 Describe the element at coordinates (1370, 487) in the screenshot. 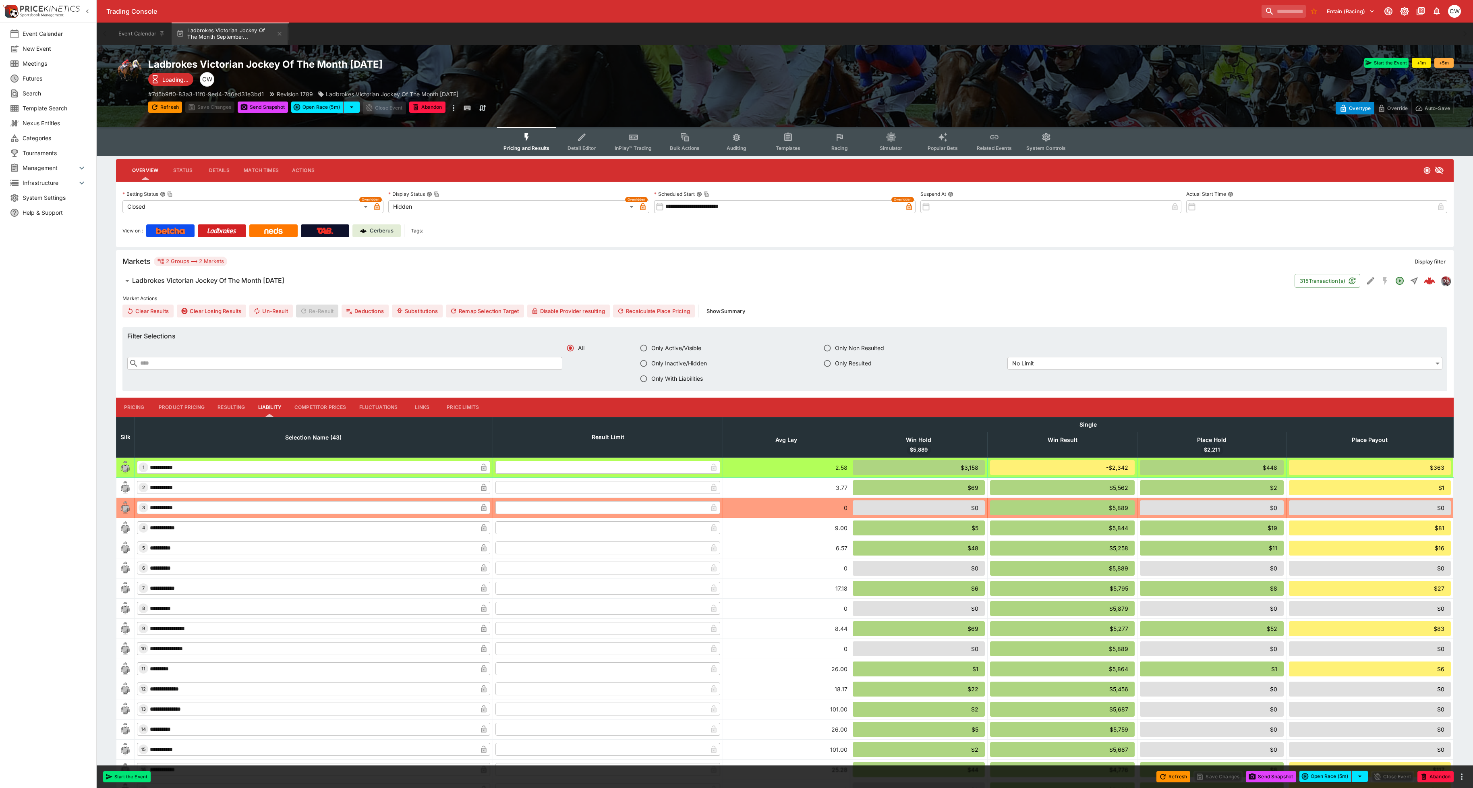

I see `div: $1` at that location.